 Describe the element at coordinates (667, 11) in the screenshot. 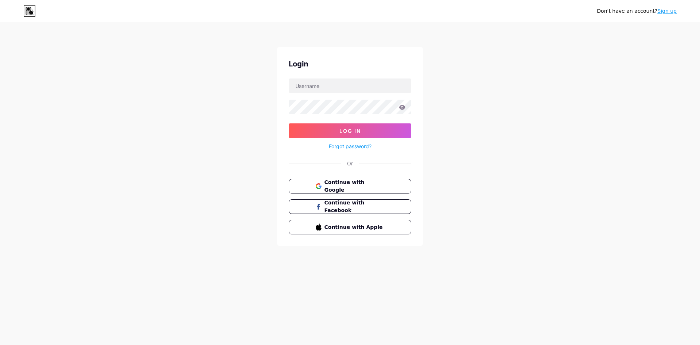

I see `a: Sign up` at that location.